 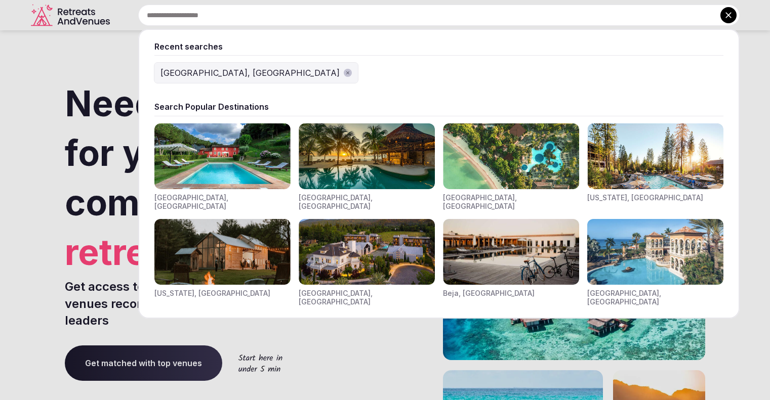 I want to click on img: Visit venues for New York, USA, so click(x=222, y=252).